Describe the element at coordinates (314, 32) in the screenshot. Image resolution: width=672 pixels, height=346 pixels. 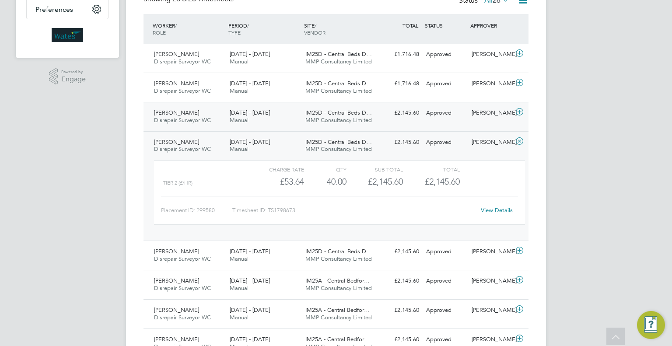
I see `span: VENDOR` at that location.